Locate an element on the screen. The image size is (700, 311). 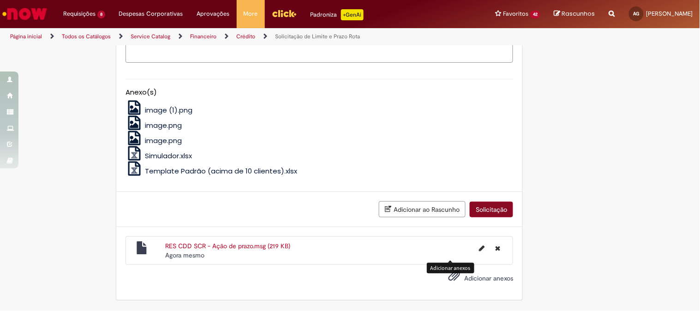
button: Editar nome de arquivo RES CDD SCR - Ação de prazo.msg is located at coordinates (482, 249).